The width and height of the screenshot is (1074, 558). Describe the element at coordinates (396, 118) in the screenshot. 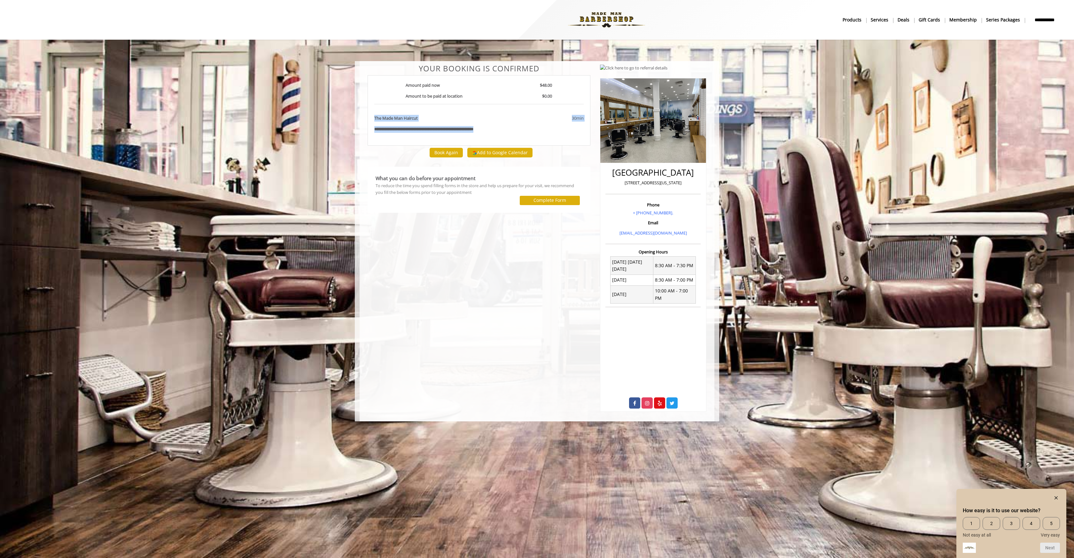

I see `b: The Made Man Haircut` at that location.